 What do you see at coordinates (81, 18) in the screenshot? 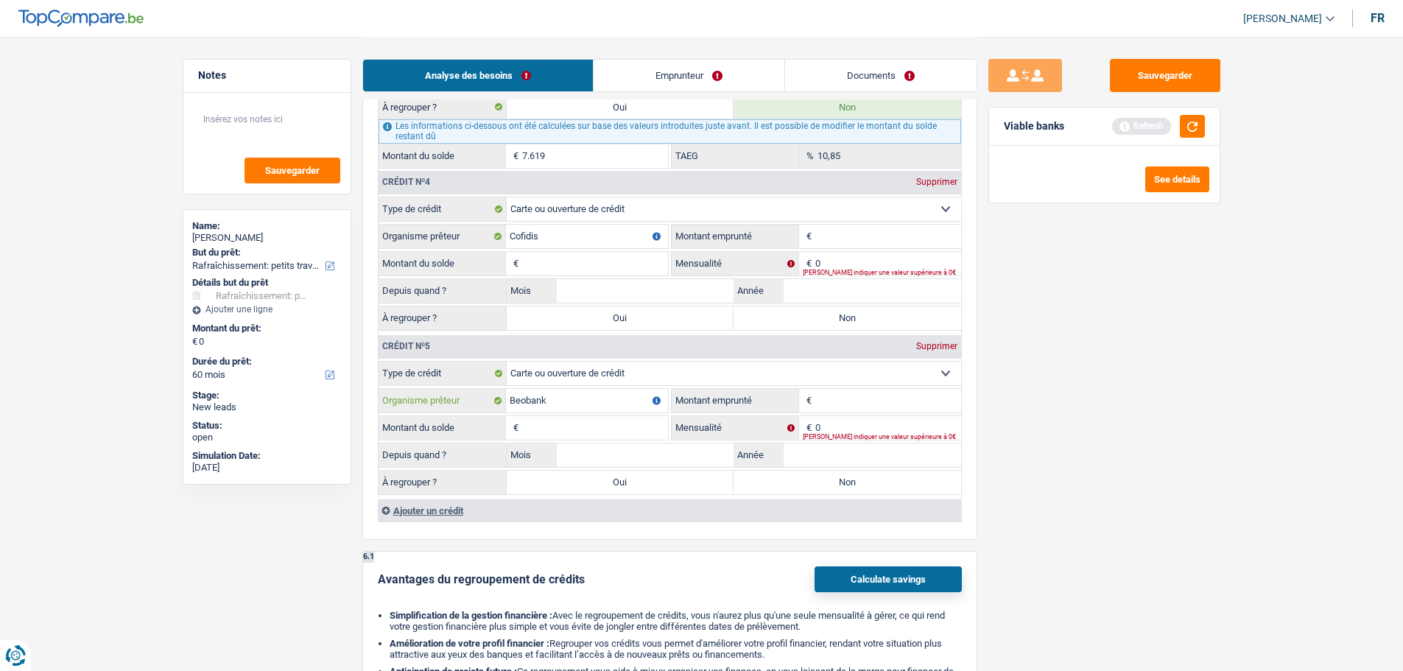
I see `img: TopCompare Logo` at bounding box center [81, 18].